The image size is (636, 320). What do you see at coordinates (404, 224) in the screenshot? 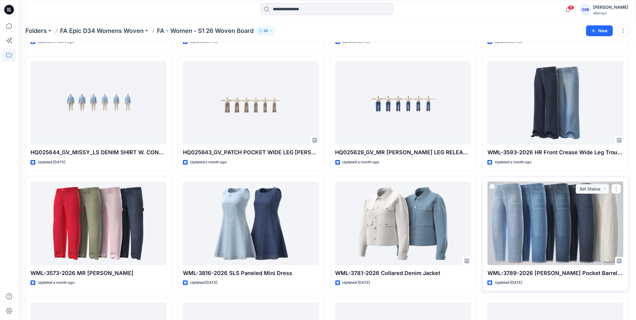
I see `a: WML-3781-2026 Collared Denim Jacket` at bounding box center [404, 224].